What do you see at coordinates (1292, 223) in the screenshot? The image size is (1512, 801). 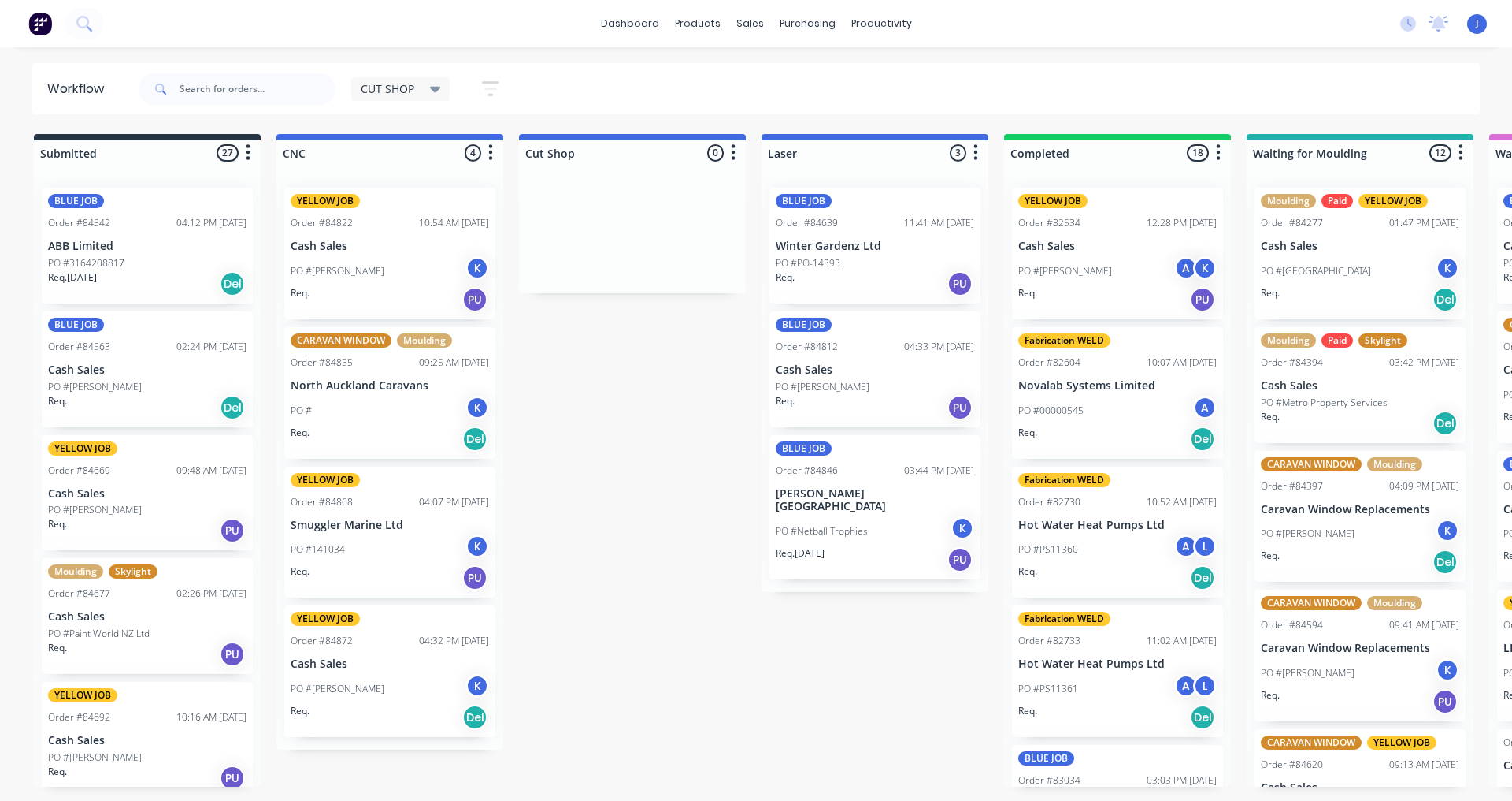 I see `div: Order #84277` at bounding box center [1292, 223].